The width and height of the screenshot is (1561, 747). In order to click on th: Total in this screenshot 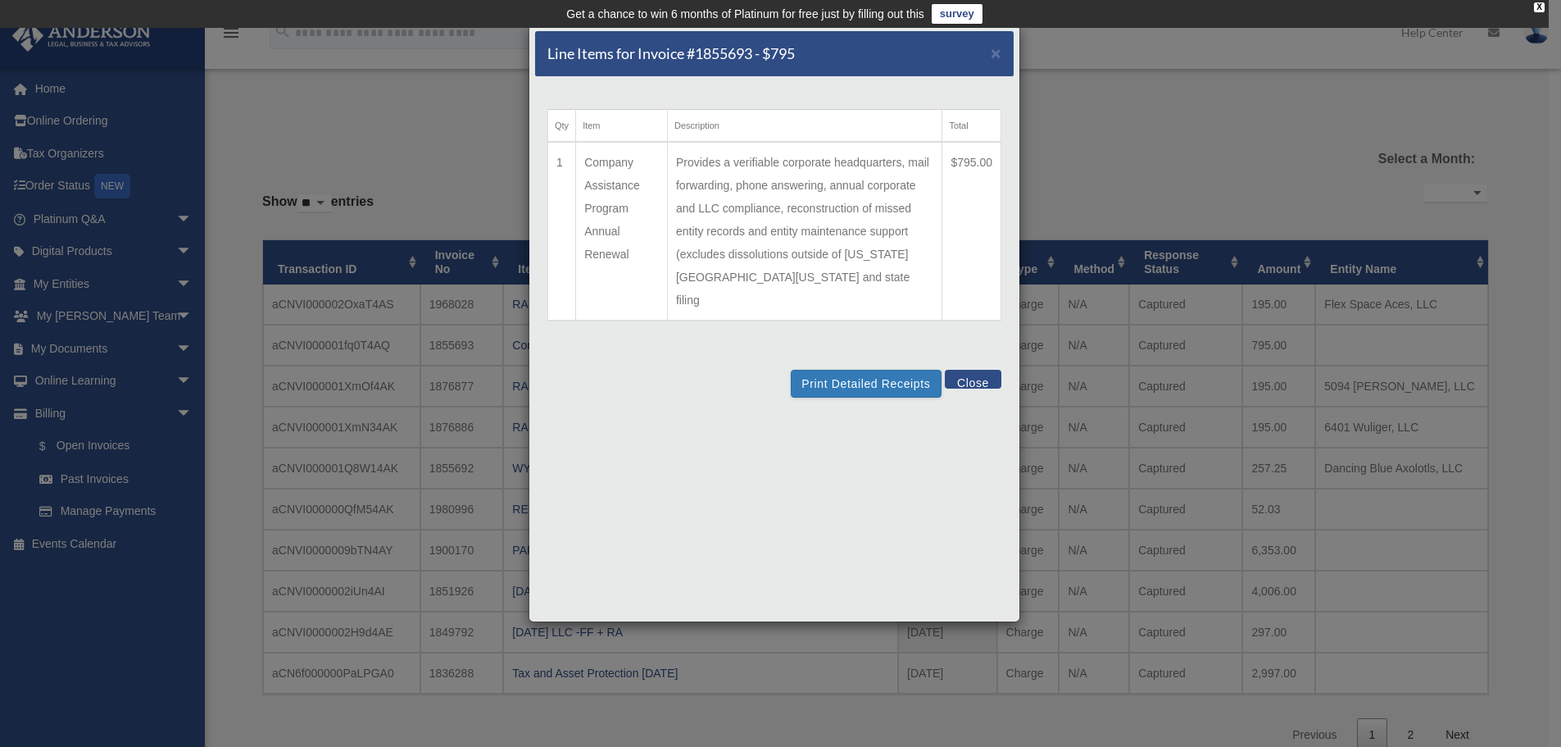, I will do `click(972, 126)`.